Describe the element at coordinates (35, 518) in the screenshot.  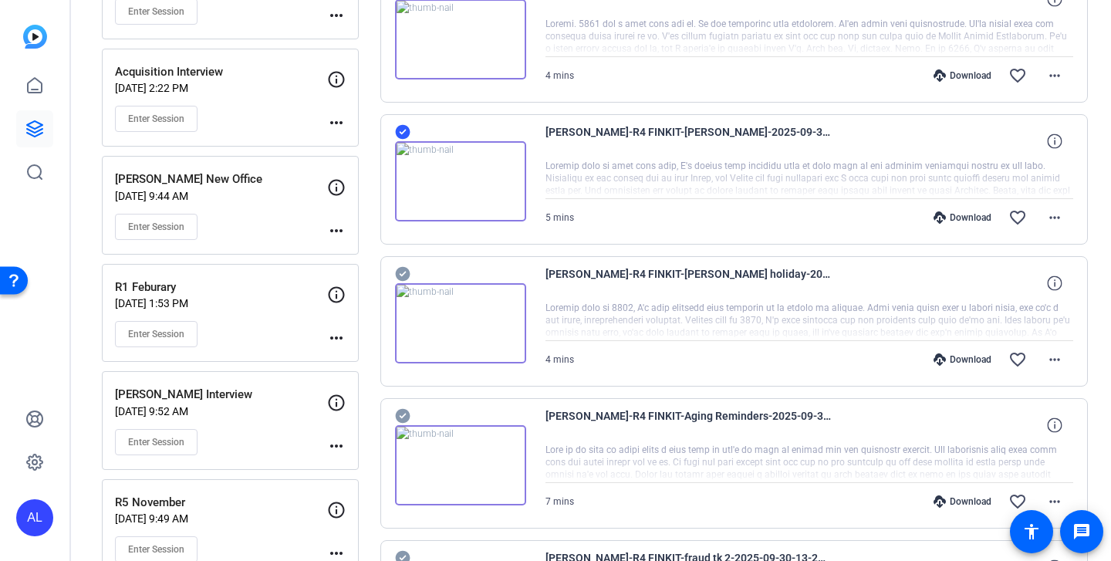
I see `div: AL` at that location.